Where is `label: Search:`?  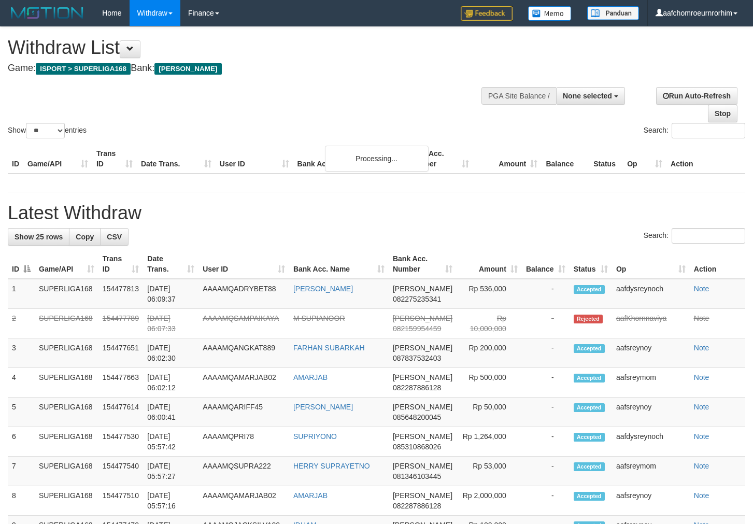
label: Search: is located at coordinates (694, 236).